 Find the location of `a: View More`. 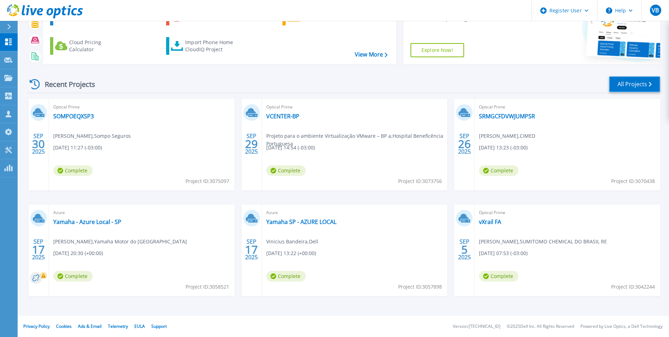

a: View More is located at coordinates (371, 54).